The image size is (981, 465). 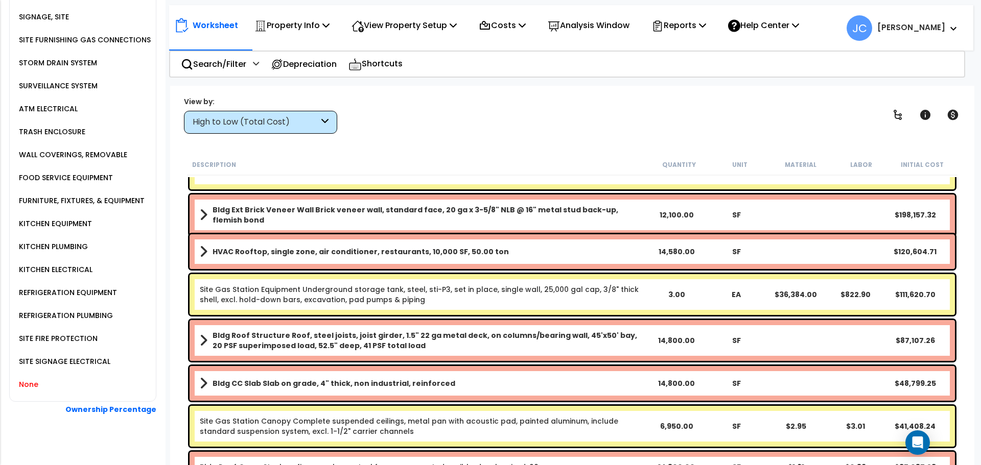 I want to click on div: REFRIGERATION PLUMBING, so click(x=64, y=316).